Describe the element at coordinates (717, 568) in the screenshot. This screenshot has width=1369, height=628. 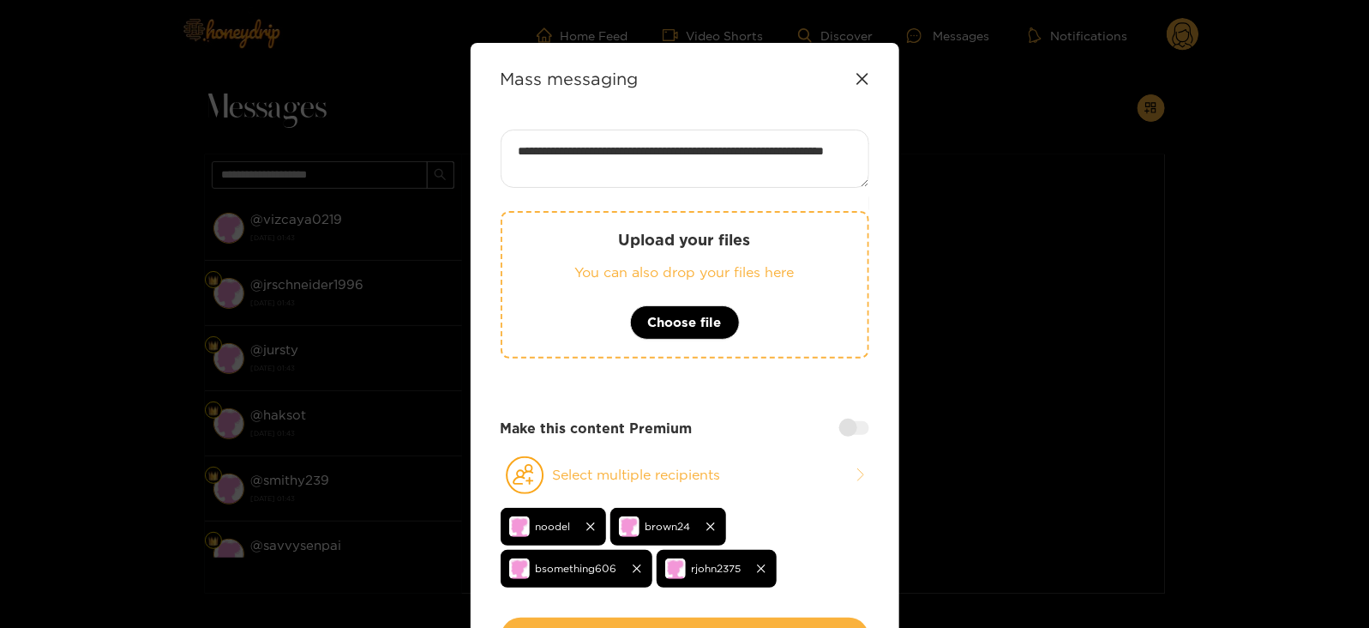
I see `span: rjohn2375` at that location.